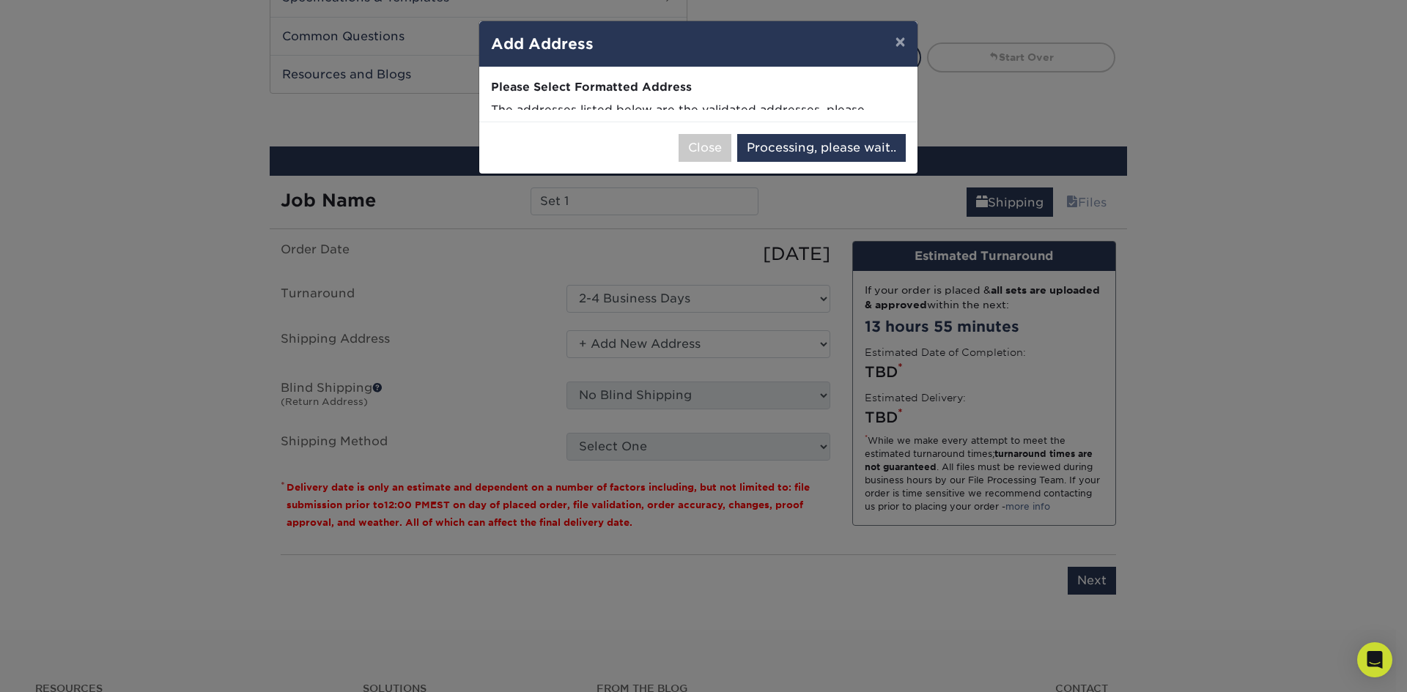  I want to click on div: Please Select Formatted Address, so click(698, 87).